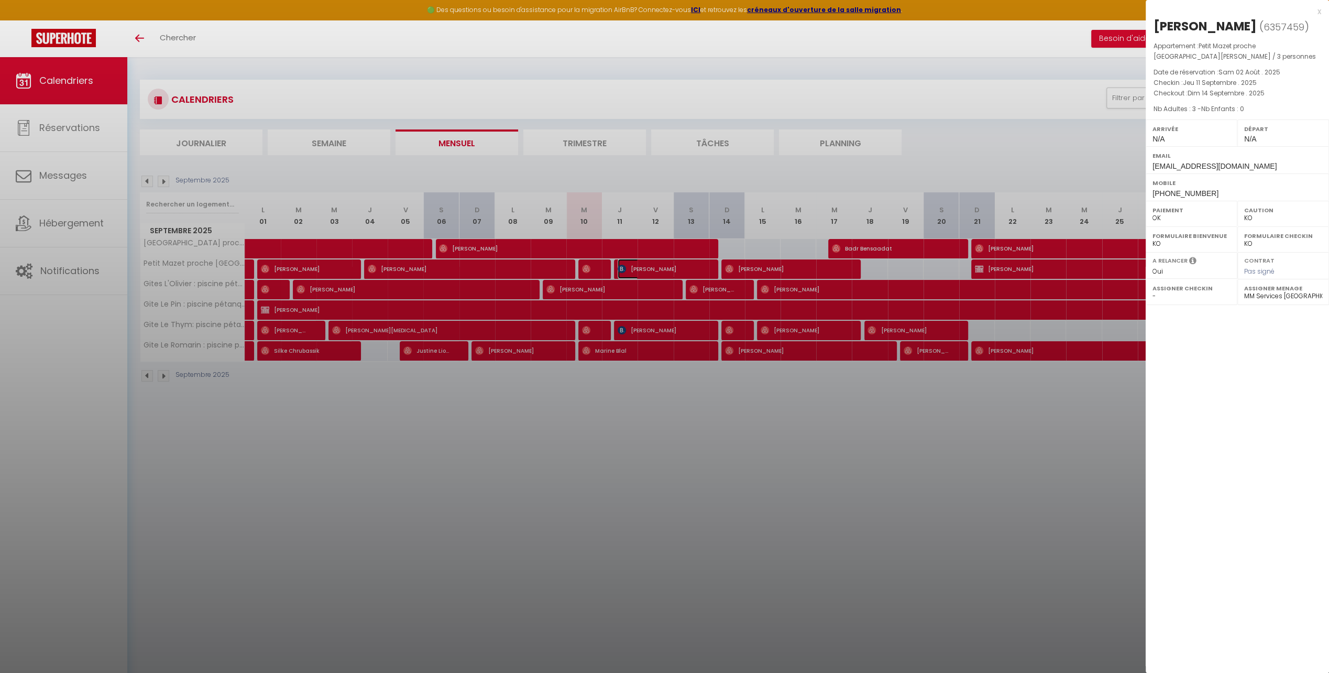 This screenshot has width=1329, height=673. Describe the element at coordinates (1238, 93) in the screenshot. I see `p: Checkout :` at that location.